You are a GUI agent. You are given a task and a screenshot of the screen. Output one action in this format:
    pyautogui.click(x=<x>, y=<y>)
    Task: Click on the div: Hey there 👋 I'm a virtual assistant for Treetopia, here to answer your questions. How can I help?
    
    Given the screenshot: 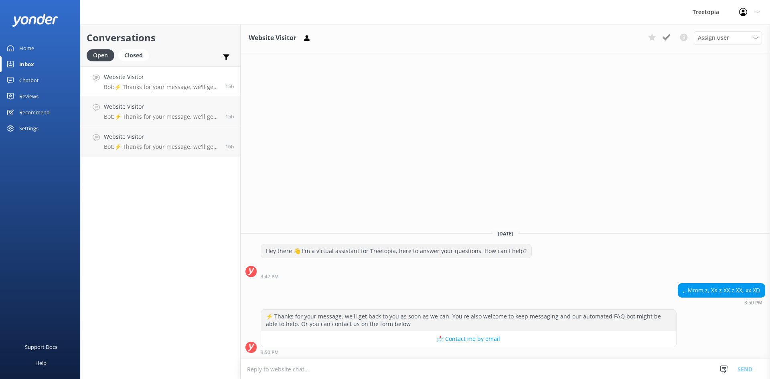 What is the action you would take?
    pyautogui.click(x=396, y=251)
    